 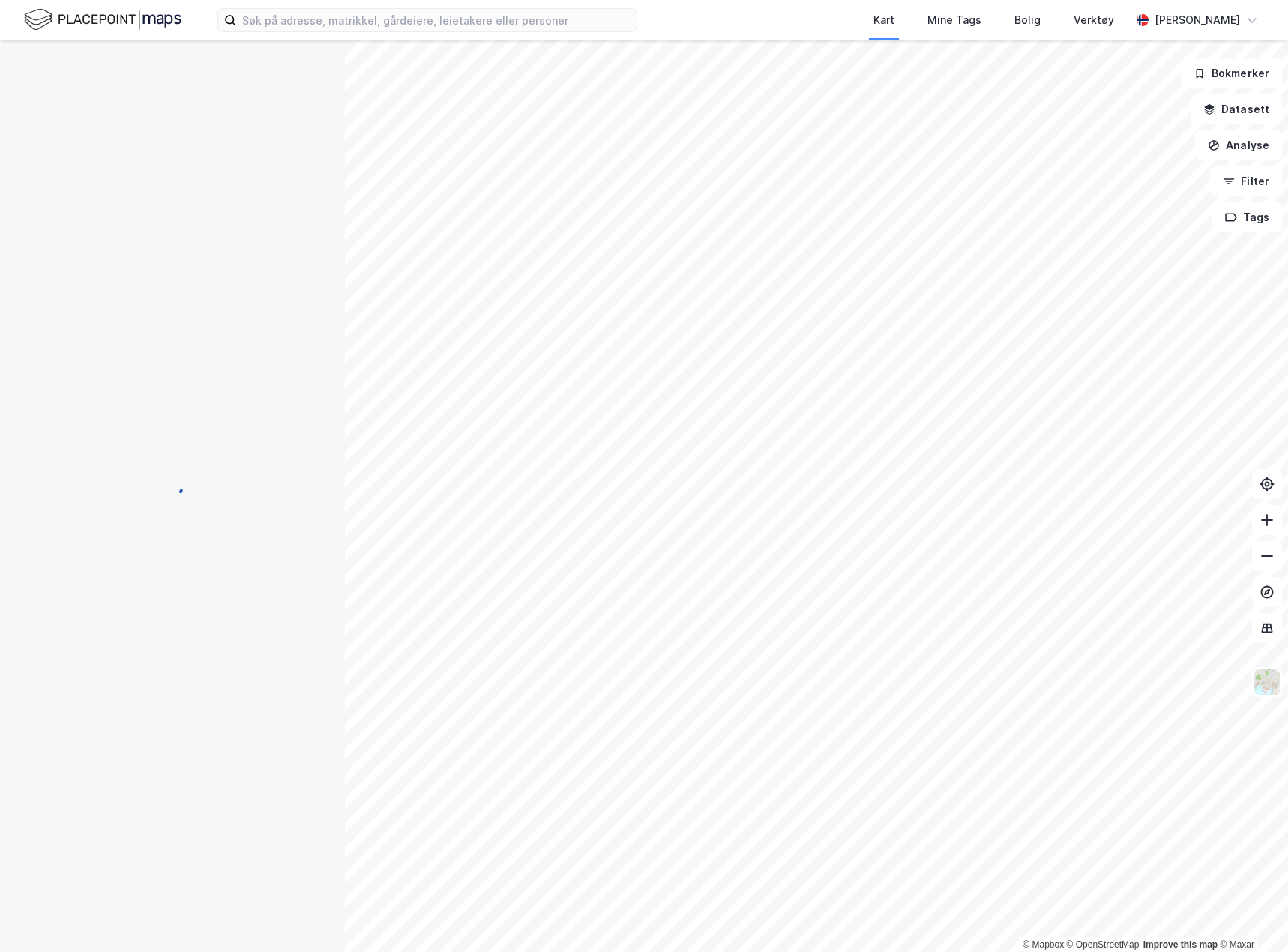 What do you see at coordinates (884, 20) in the screenshot?
I see `div: Kart` at bounding box center [884, 20].